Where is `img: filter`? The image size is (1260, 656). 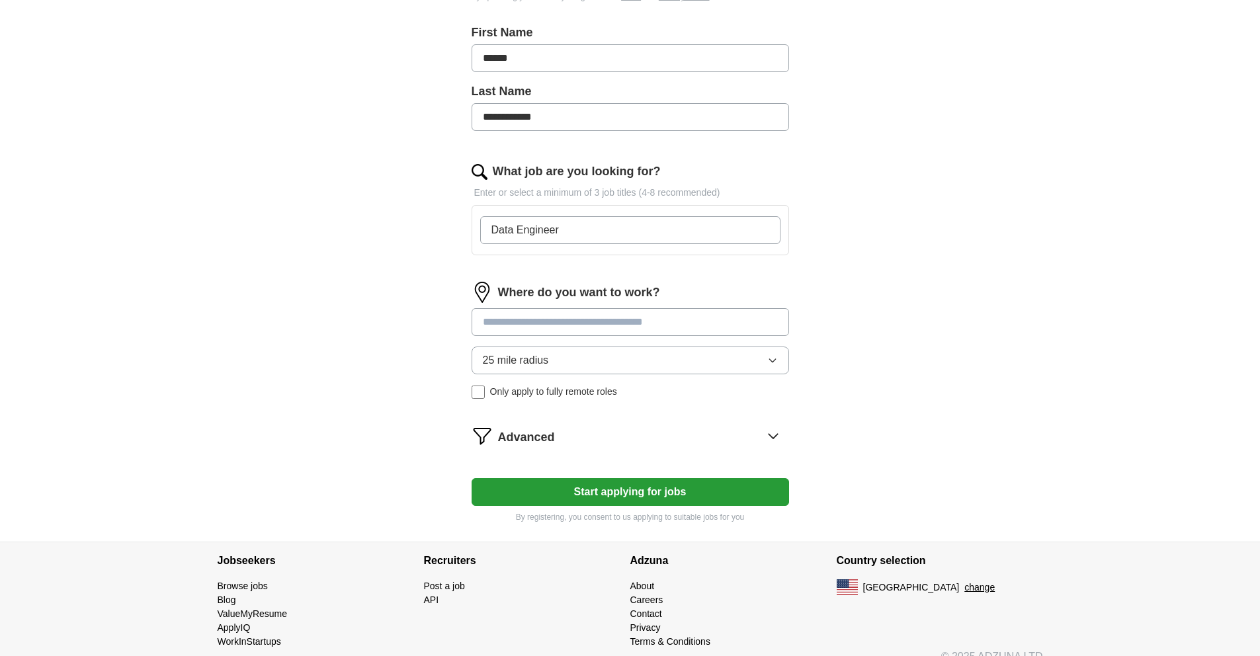
img: filter is located at coordinates (482, 436).